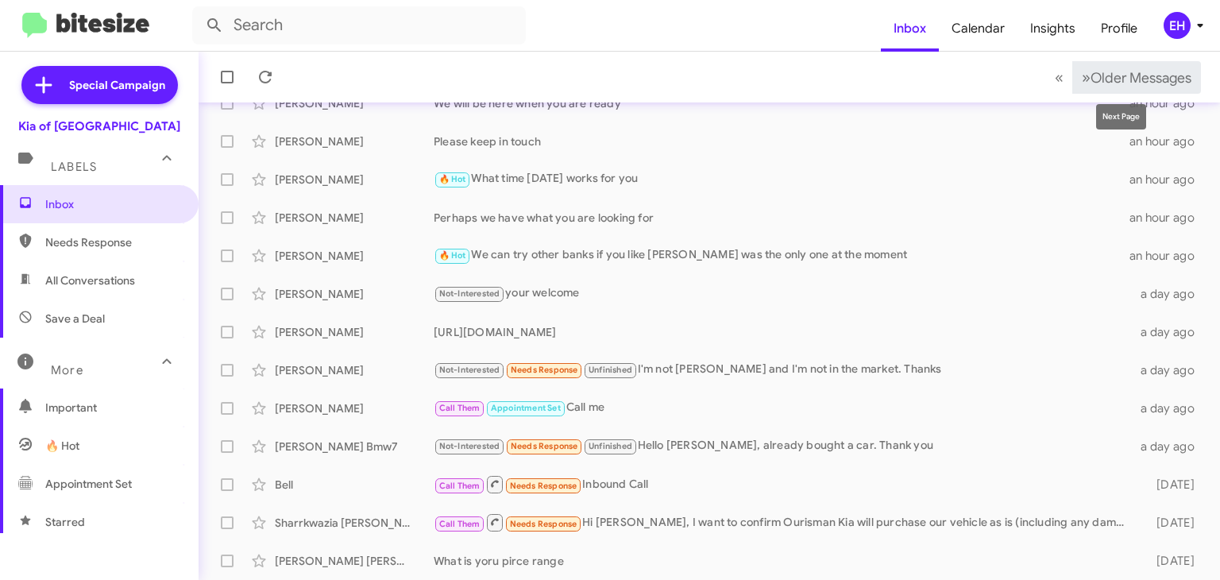 Image resolution: width=1220 pixels, height=580 pixels. What do you see at coordinates (99, 85) in the screenshot?
I see `a: Special Campaign` at bounding box center [99, 85].